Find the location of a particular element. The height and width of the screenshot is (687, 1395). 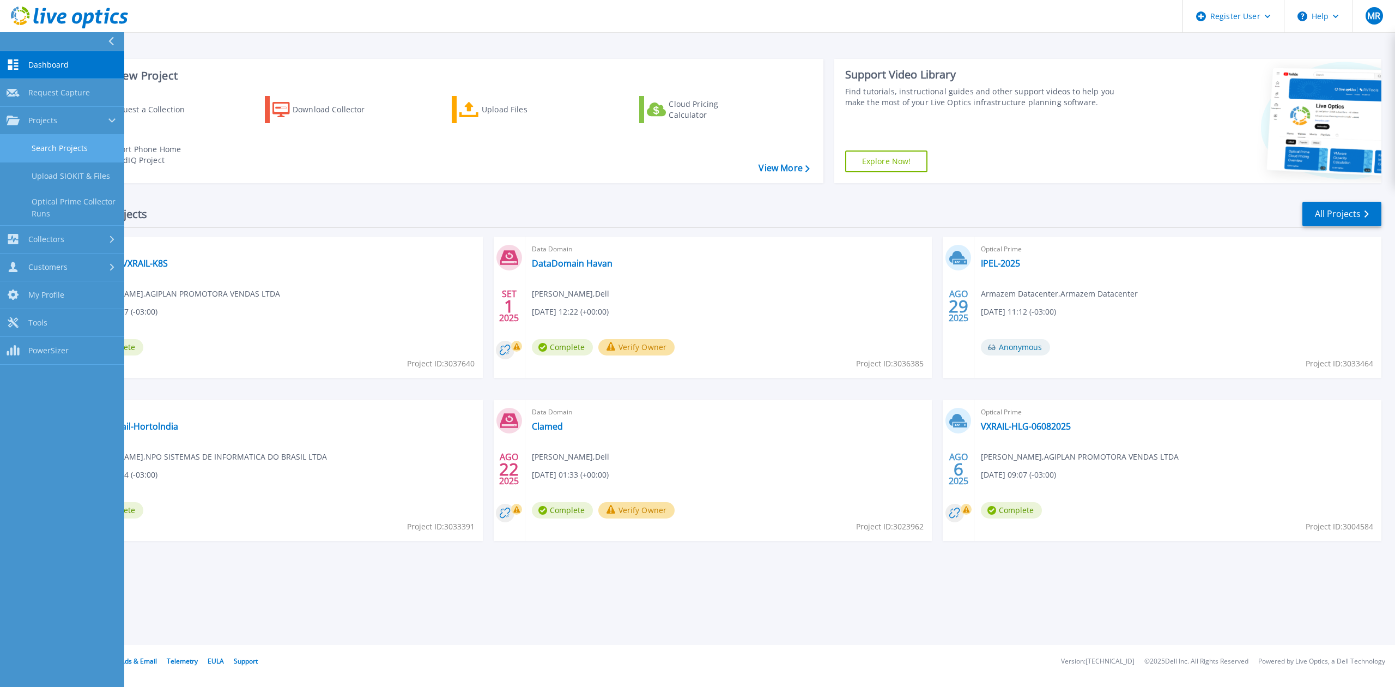

span: Project ID: 3033464 is located at coordinates (1339, 363).